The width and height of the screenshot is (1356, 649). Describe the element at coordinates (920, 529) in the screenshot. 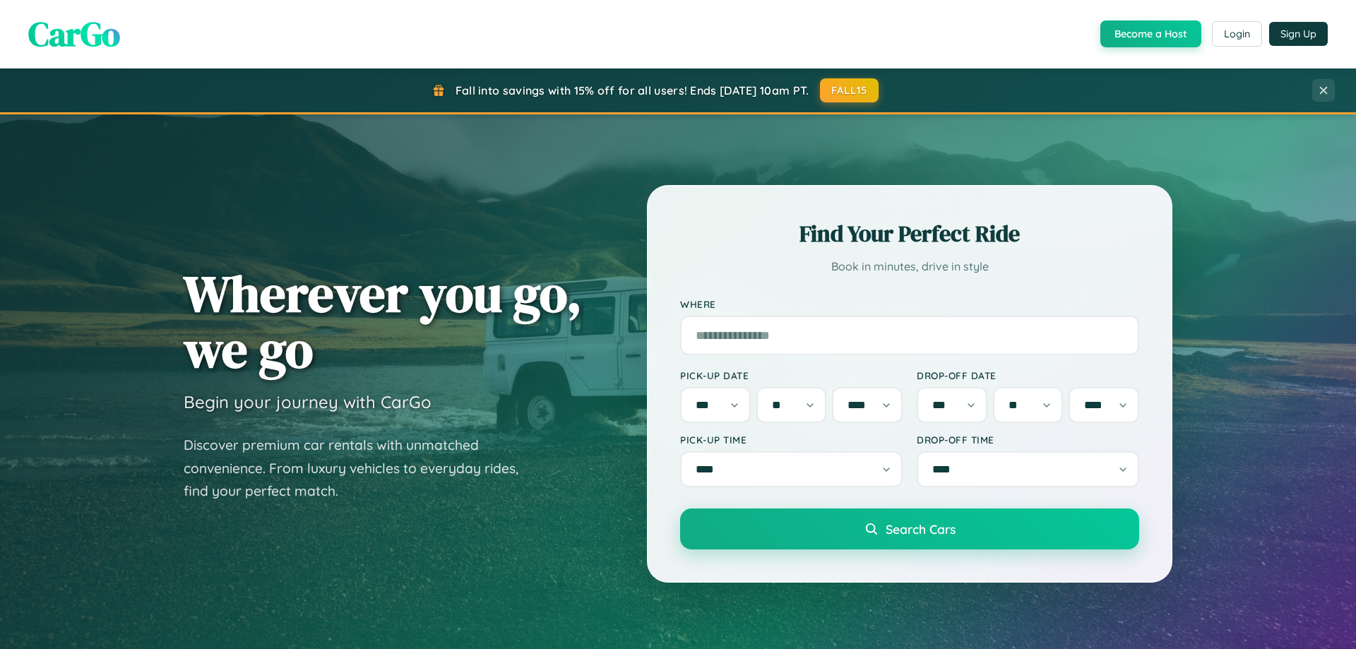

I see `span: Search Cars` at that location.